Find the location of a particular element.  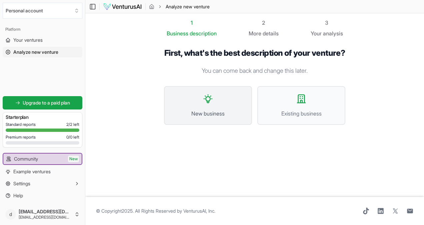

button: Select an organization is located at coordinates (42, 11).